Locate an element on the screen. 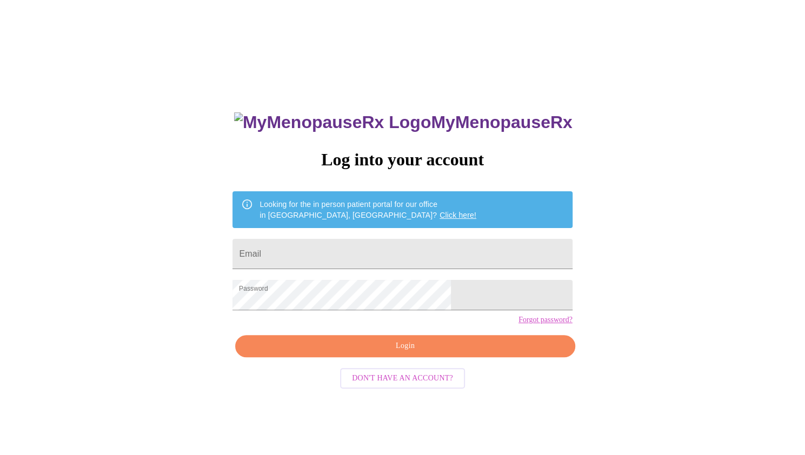 The height and width of the screenshot is (455, 805). a: Click here! is located at coordinates (458, 215).